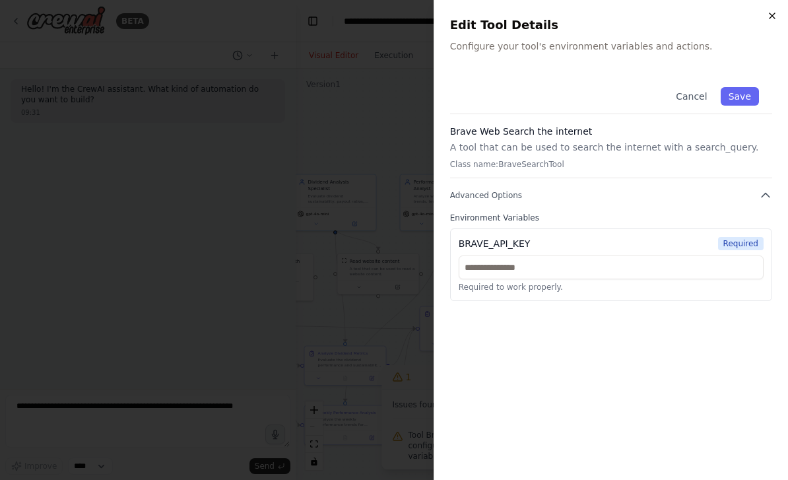  Describe the element at coordinates (611, 147) in the screenshot. I see `p: A tool that can be used to search the internet with a search_query.` at that location.